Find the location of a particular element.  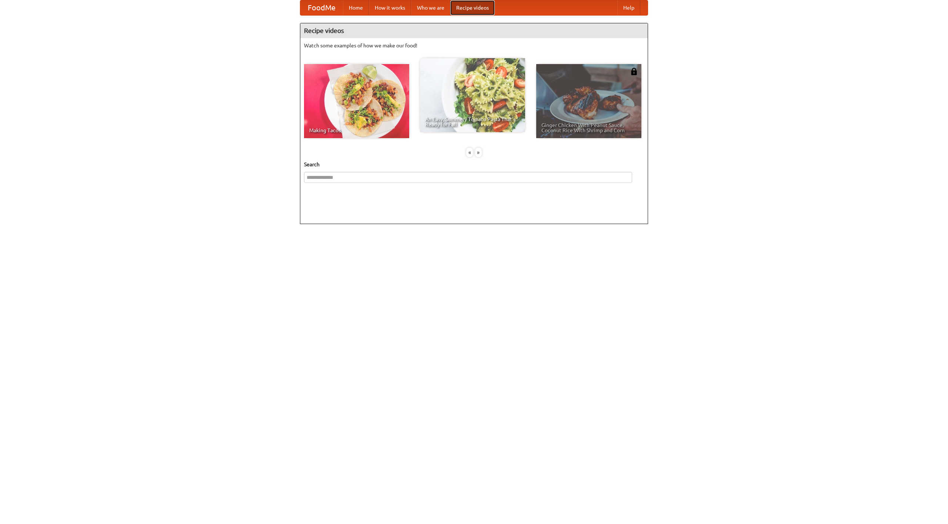

h4: Recipe videos is located at coordinates (474, 31).